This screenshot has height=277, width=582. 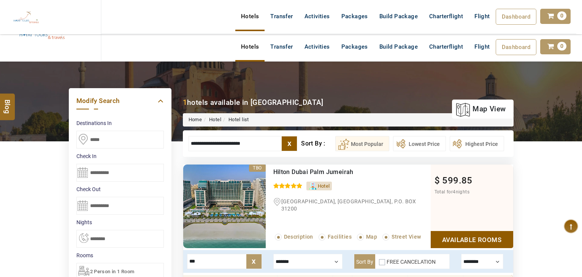 I want to click on span: 4, so click(x=454, y=192).